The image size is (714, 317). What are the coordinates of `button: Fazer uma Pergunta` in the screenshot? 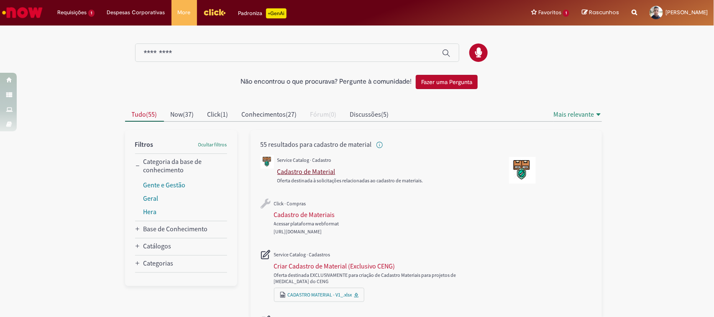 It's located at (447, 82).